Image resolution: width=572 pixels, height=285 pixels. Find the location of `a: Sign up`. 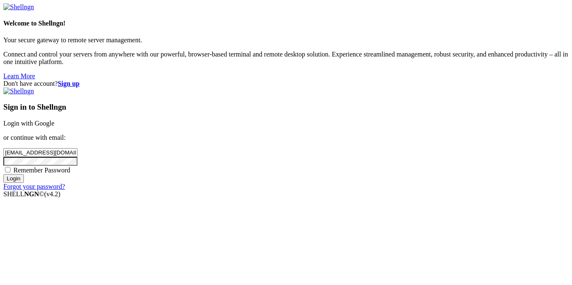

a: Sign up is located at coordinates (69, 83).